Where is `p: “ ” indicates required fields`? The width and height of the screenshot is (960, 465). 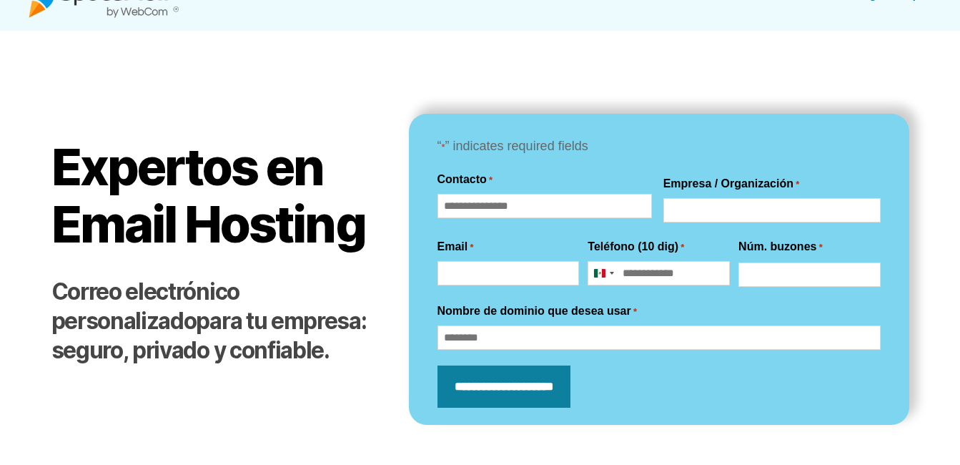 p: “ ” indicates required fields is located at coordinates (659, 147).